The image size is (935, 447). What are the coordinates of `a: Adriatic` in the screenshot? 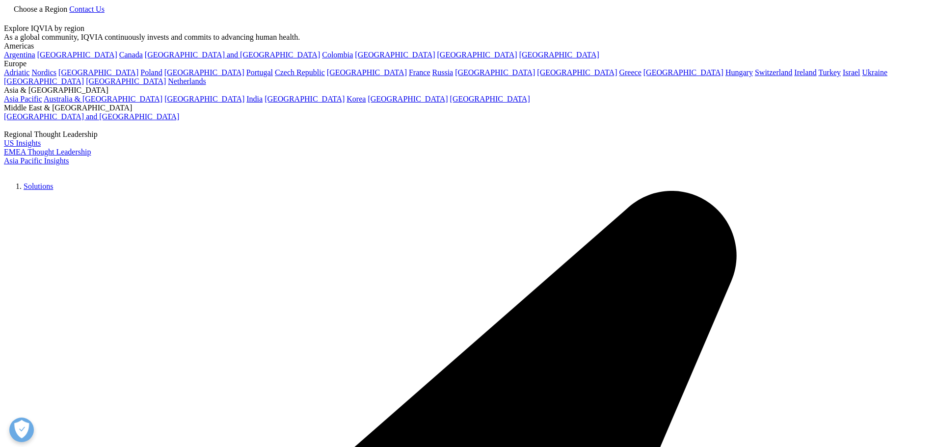 It's located at (17, 72).